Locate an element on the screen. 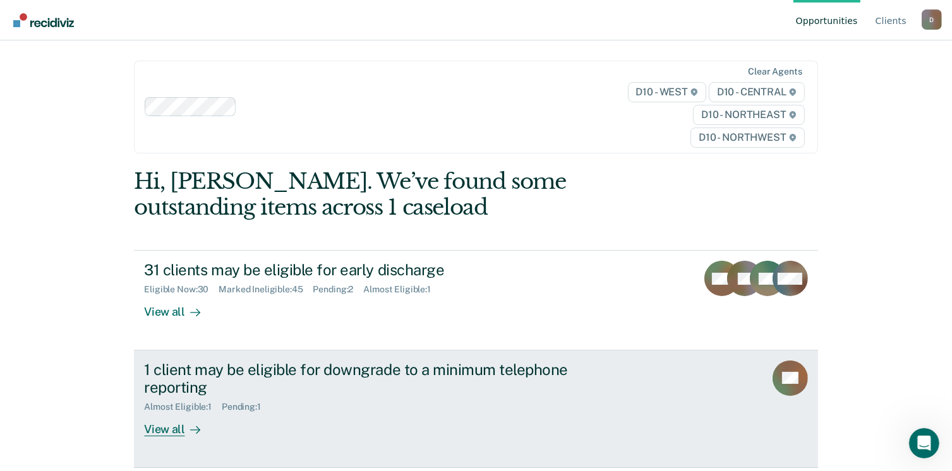 The image size is (952, 471). div: Eligible Now : 30 is located at coordinates (181, 289).